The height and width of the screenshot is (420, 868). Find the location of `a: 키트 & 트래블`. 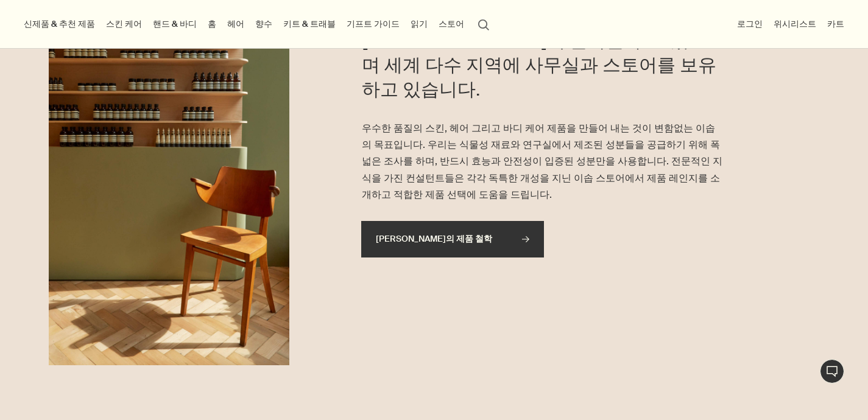

a: 키트 & 트래블 is located at coordinates (309, 24).